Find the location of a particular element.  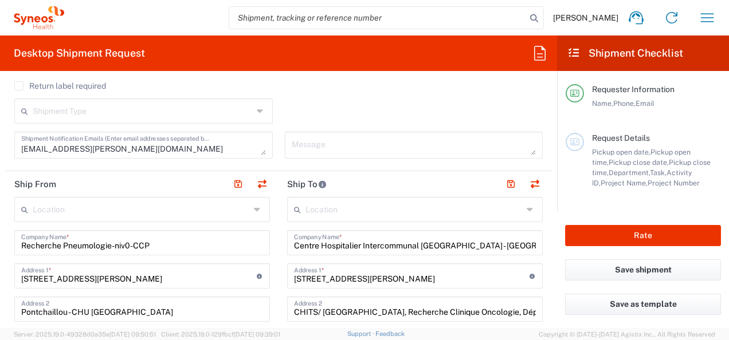

h2: Ship To is located at coordinates (307, 185).